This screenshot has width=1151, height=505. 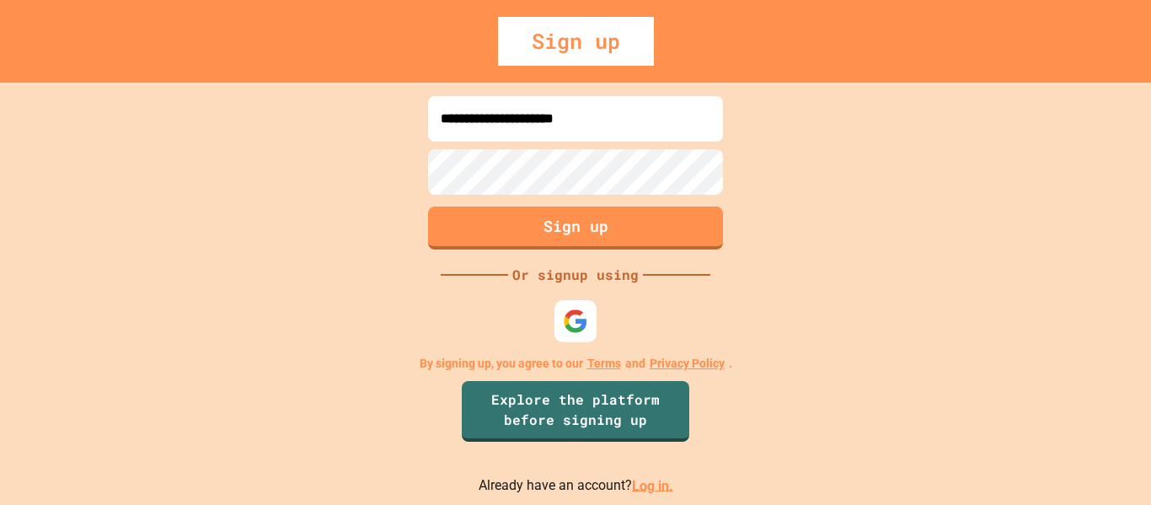 I want to click on a: Terms, so click(x=604, y=363).